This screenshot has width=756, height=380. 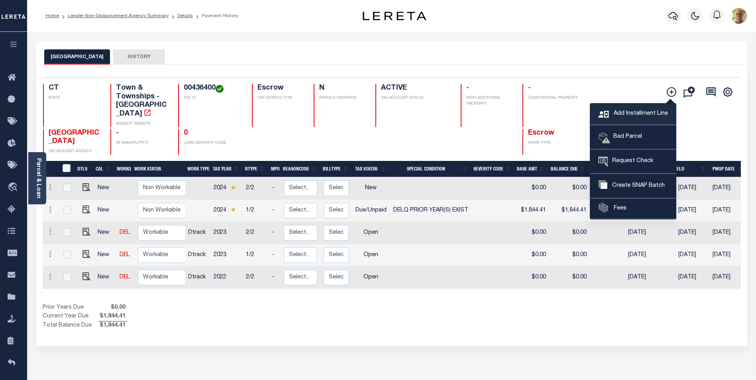 What do you see at coordinates (213, 89) in the screenshot?
I see `h4: 00436400` at bounding box center [213, 89].